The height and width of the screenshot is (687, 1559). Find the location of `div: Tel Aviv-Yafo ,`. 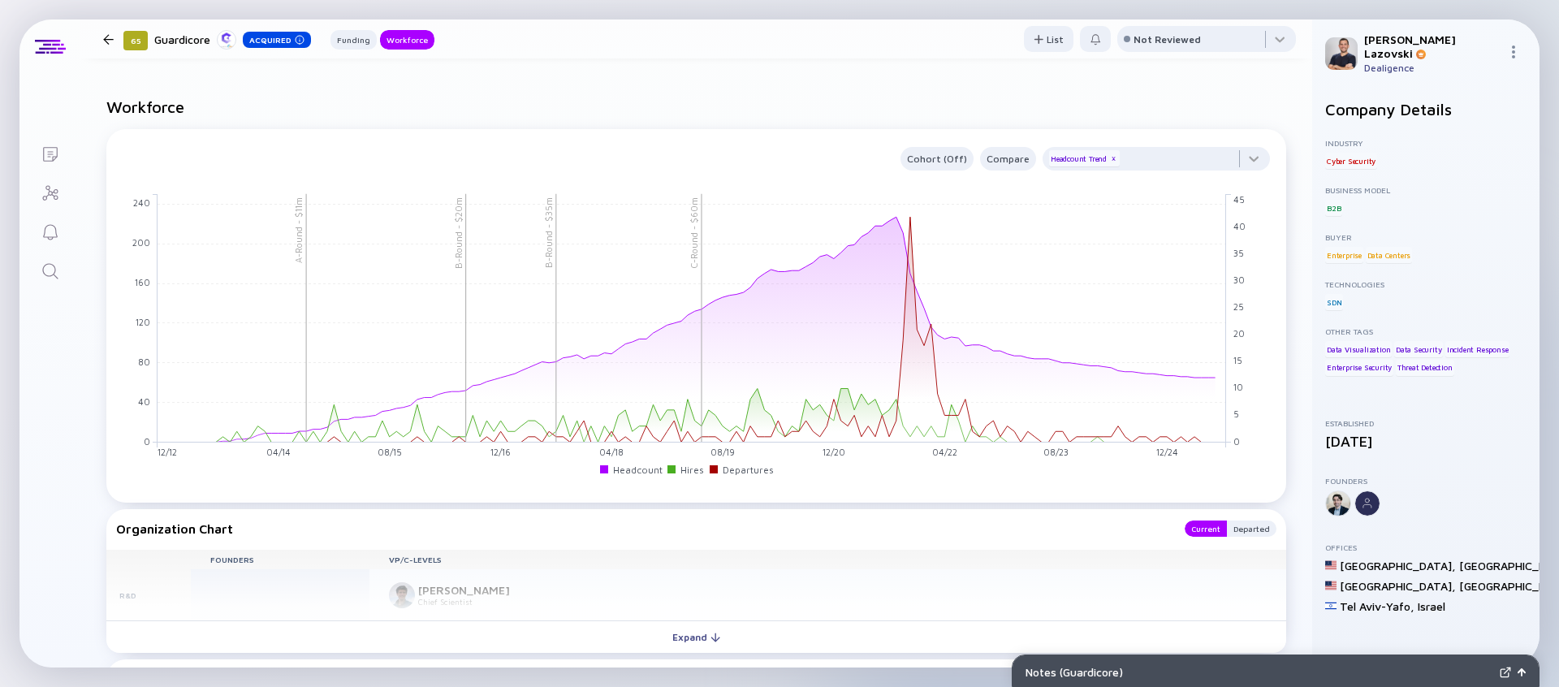

div: Tel Aviv-Yafo , is located at coordinates (1377, 606).